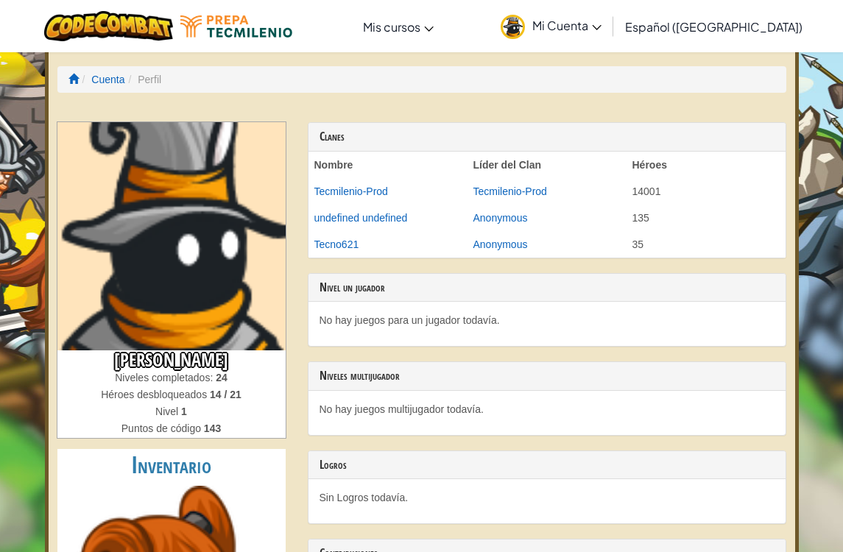 Image resolution: width=843 pixels, height=552 pixels. I want to click on span: Nivel, so click(168, 411).